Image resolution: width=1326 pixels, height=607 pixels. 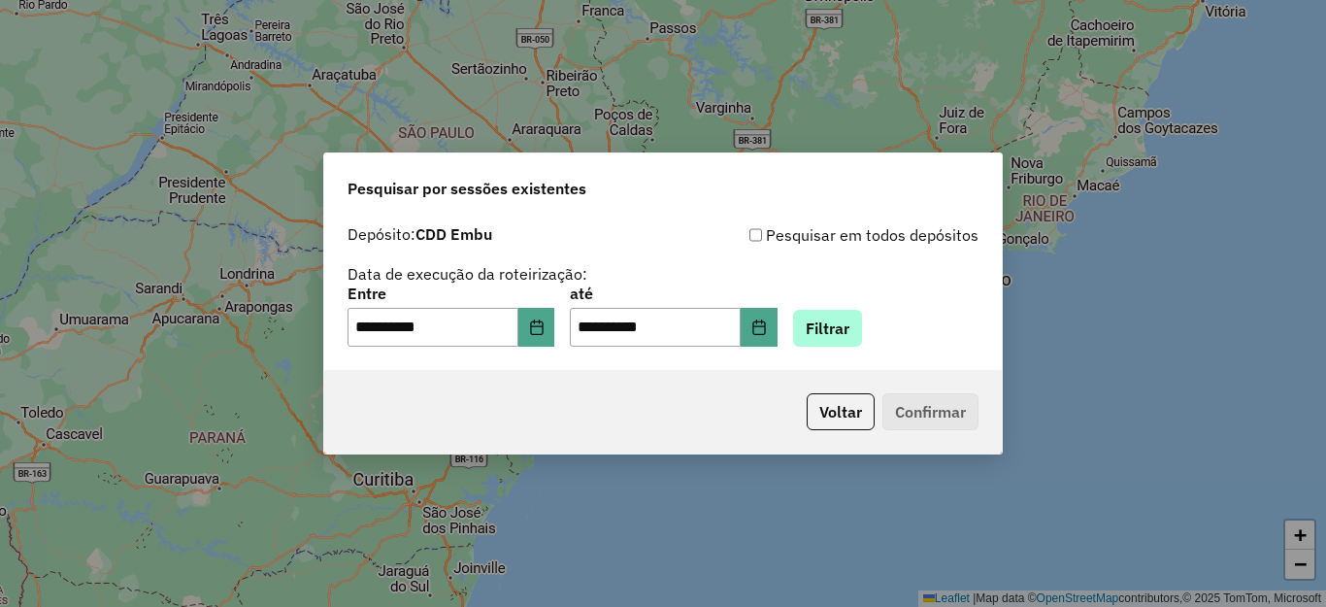 I want to click on label: até, so click(x=673, y=293).